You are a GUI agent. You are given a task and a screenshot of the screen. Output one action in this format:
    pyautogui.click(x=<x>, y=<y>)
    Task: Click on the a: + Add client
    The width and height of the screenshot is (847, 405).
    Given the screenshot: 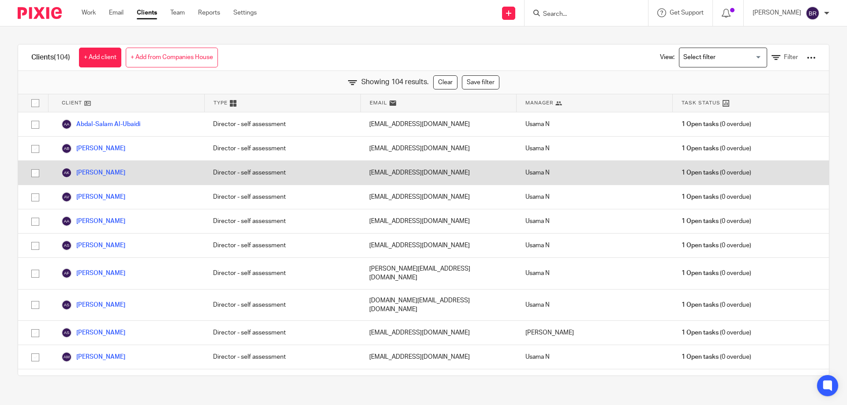 What is the action you would take?
    pyautogui.click(x=100, y=57)
    